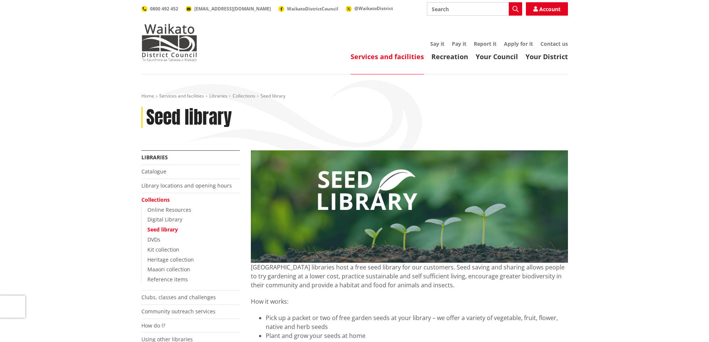  Describe the element at coordinates (417, 322) in the screenshot. I see `li: Pick up a packet or two of free garden seeds at your library – we offer a variety of vegetable, f...` at that location.